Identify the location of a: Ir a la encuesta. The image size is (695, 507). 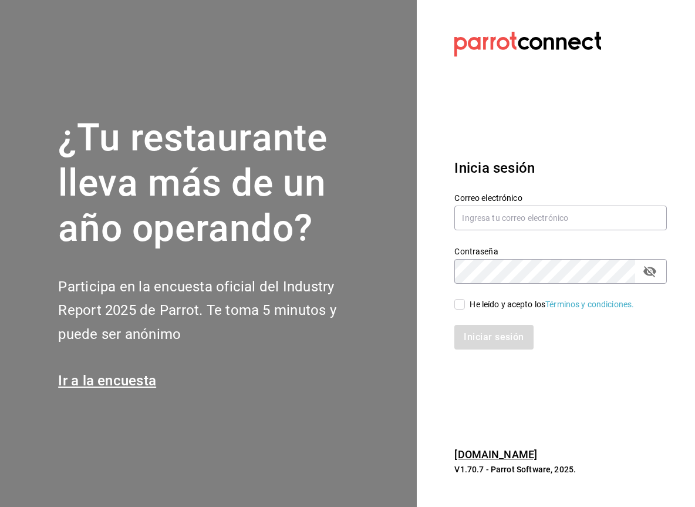
(107, 381).